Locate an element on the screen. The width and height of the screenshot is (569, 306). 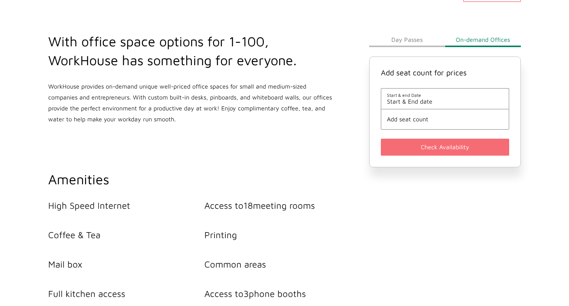
li: Coffee & Tea is located at coordinates (126, 235).